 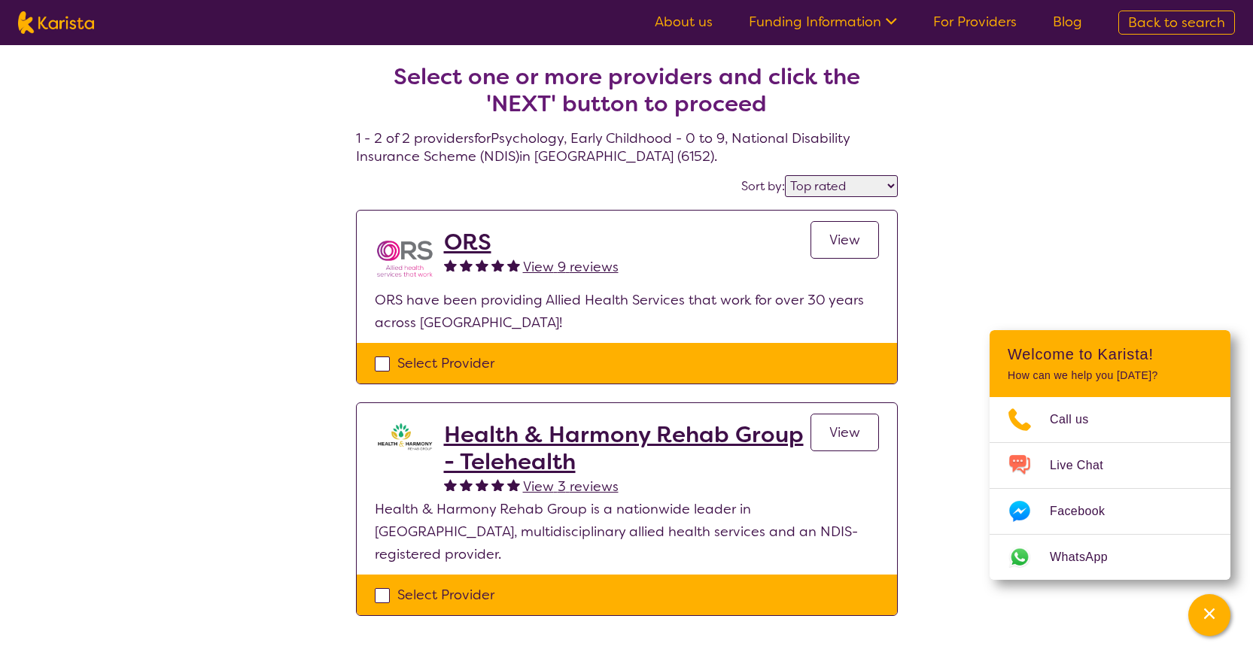 I want to click on ul: Choose channel, so click(x=1110, y=488).